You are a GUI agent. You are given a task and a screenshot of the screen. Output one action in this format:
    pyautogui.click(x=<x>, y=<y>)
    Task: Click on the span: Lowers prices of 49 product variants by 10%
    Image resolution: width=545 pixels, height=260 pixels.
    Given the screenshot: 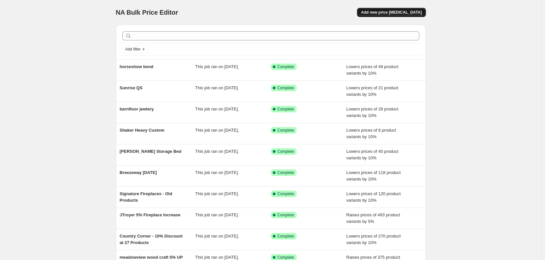 What is the action you would take?
    pyautogui.click(x=372, y=70)
    